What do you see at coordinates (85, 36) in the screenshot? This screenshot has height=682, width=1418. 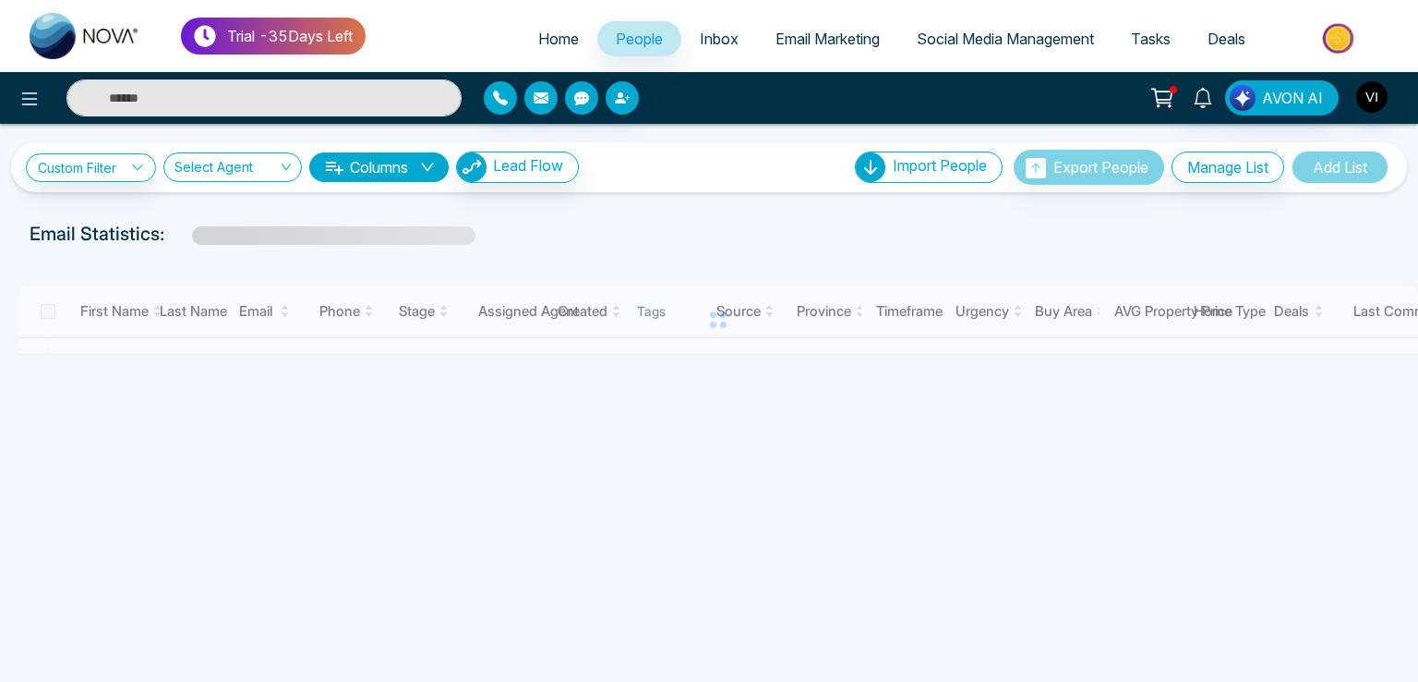 I see `img: Nova CRM Logo` at bounding box center [85, 36].